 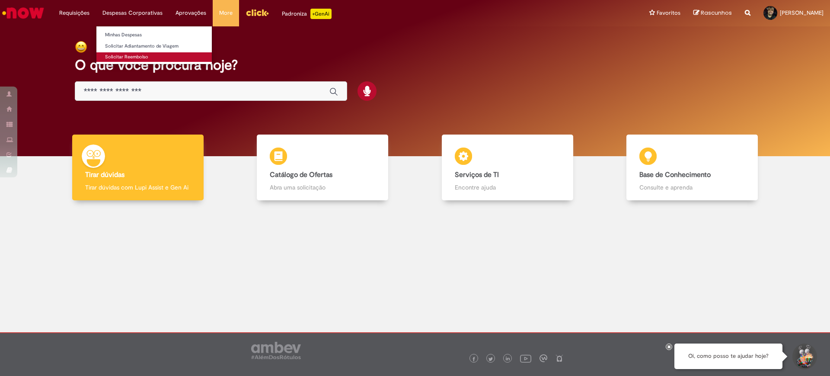 What do you see at coordinates (138, 187) in the screenshot?
I see `p: Tirar dúvidas com Lupi Assist e Gen Ai` at bounding box center [138, 187].